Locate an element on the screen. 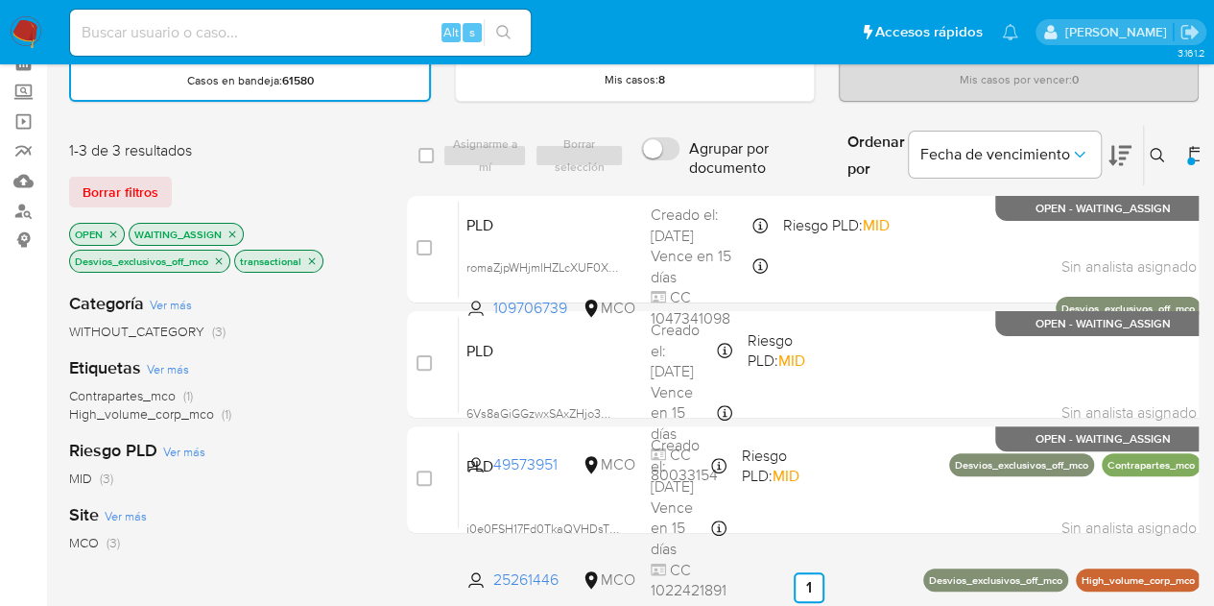 The height and width of the screenshot is (606, 1214). p: marcela.perdomo@mercadolibre.com.co is located at coordinates (1118, 32).